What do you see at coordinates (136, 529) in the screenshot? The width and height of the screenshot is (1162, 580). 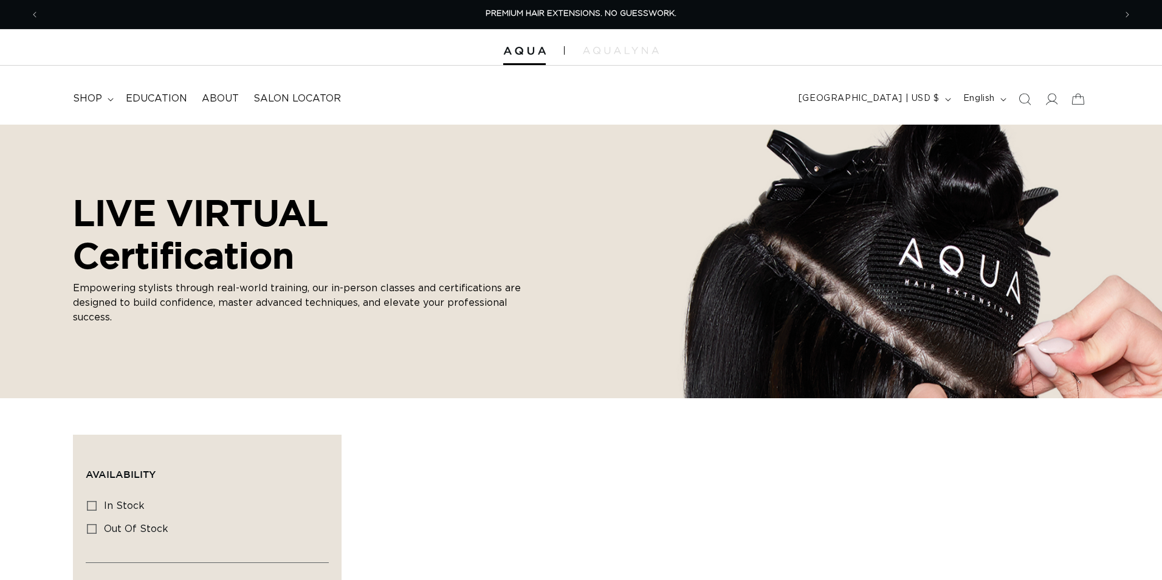 I see `span: Out of stock` at bounding box center [136, 529].